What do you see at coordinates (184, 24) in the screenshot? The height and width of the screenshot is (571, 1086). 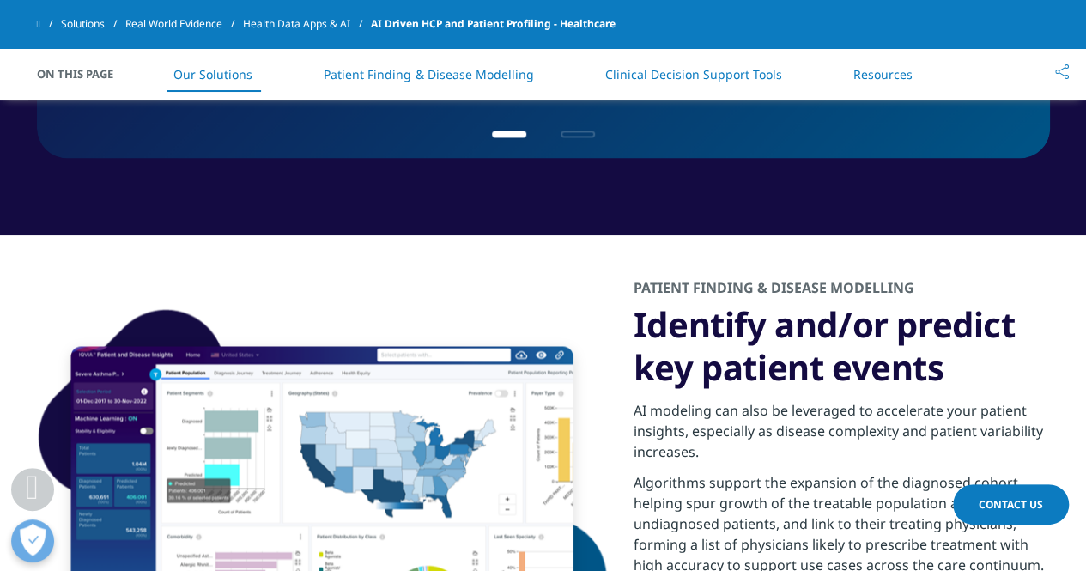 I see `a: Real World Evidence` at bounding box center [184, 24].